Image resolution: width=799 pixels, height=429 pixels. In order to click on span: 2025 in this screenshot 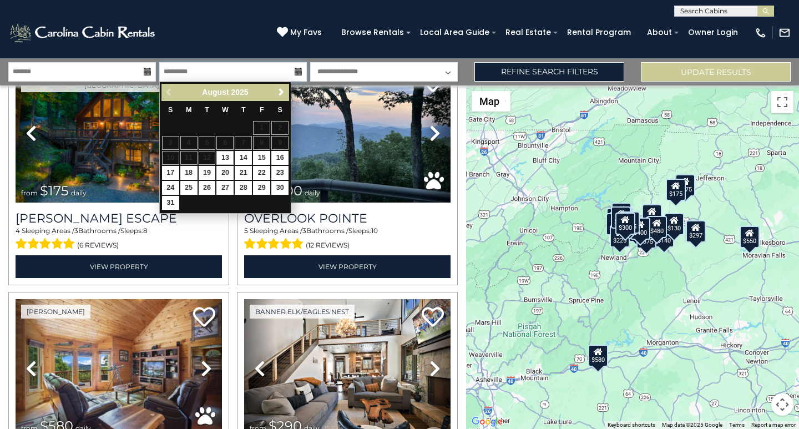, I will do `click(239, 92)`.